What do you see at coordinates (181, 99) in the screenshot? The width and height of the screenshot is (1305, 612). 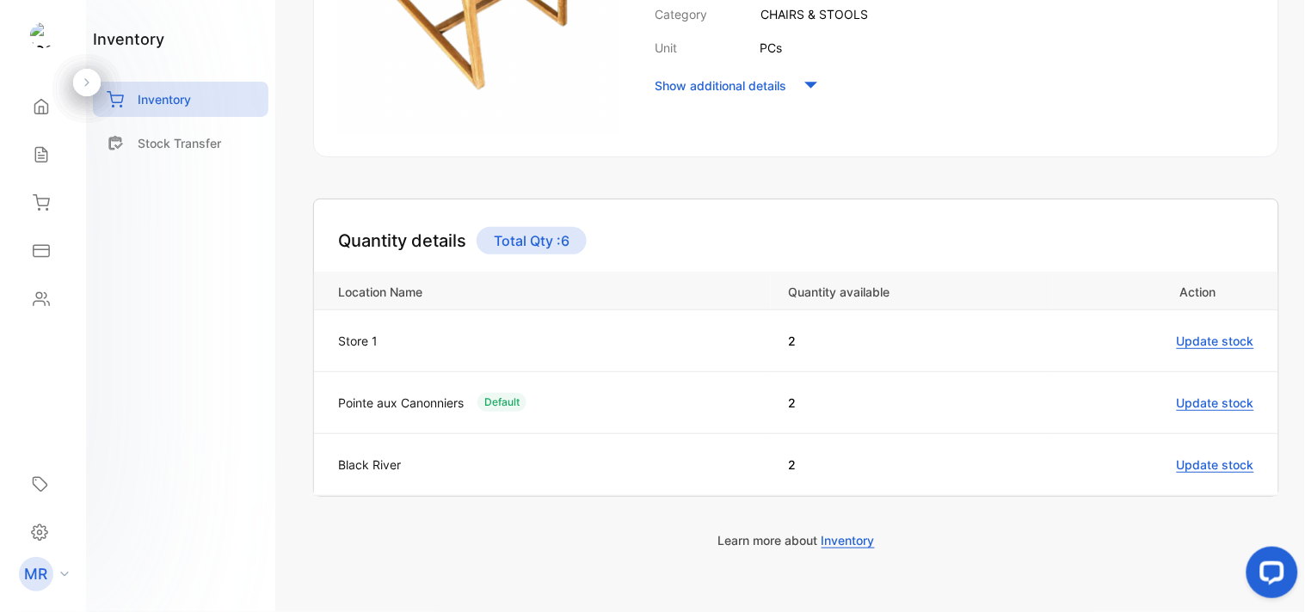 I see `a: Inventory` at bounding box center [181, 99].